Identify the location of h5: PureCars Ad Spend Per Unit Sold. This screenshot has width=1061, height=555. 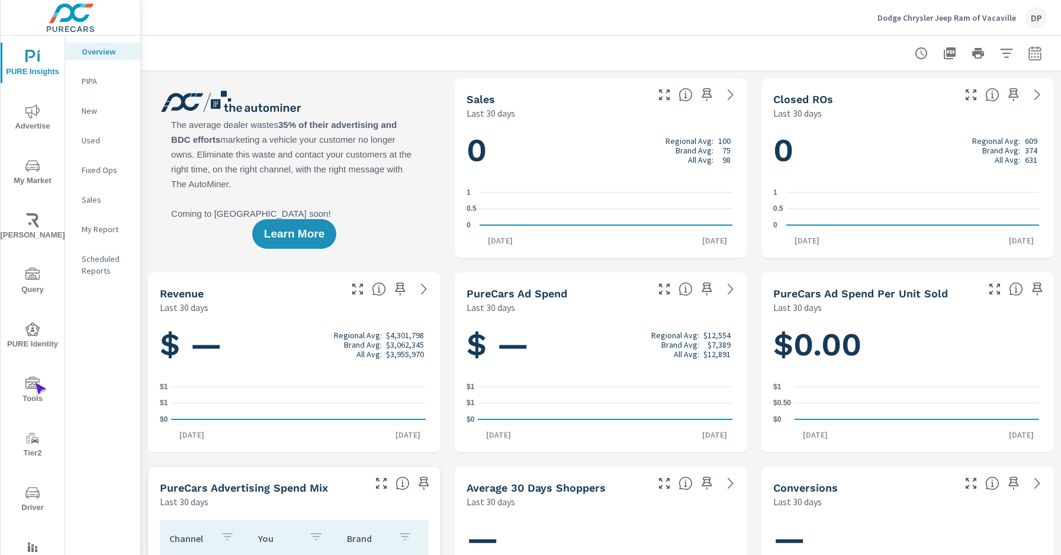
(860, 293).